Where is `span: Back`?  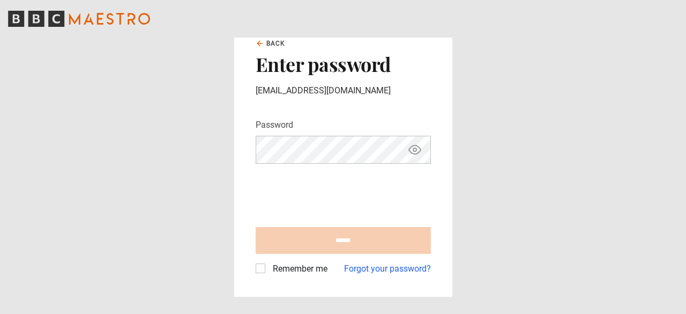 span: Back is located at coordinates (276, 43).